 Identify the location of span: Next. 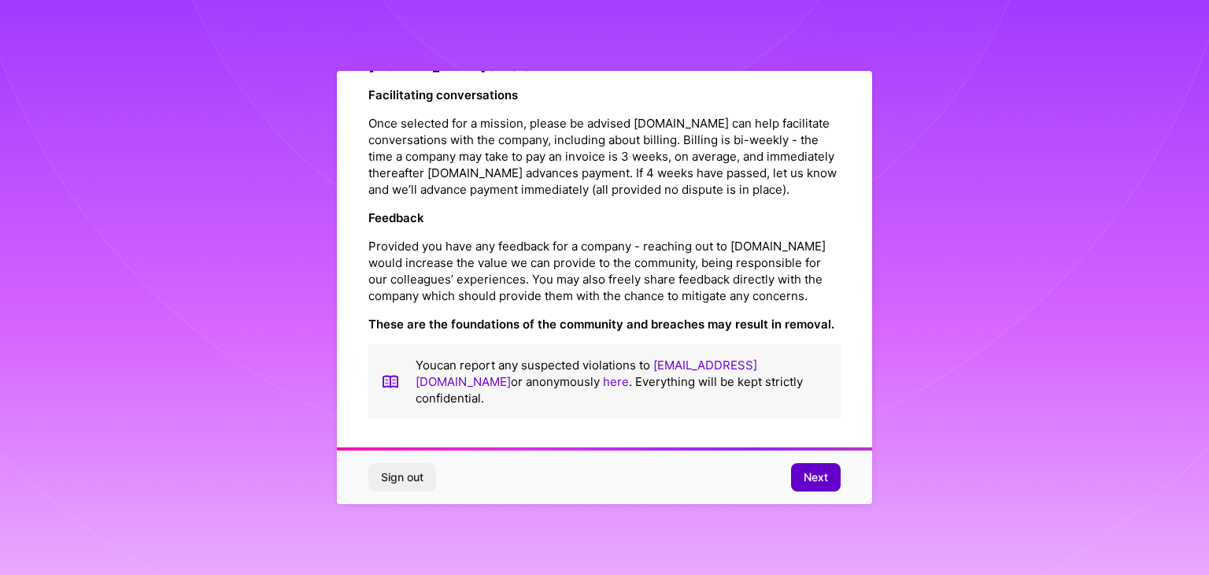
(816, 477).